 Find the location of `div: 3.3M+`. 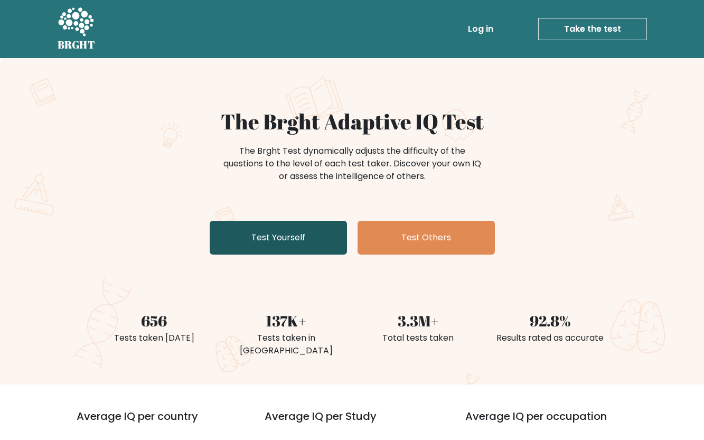

div: 3.3M+ is located at coordinates (418, 321).